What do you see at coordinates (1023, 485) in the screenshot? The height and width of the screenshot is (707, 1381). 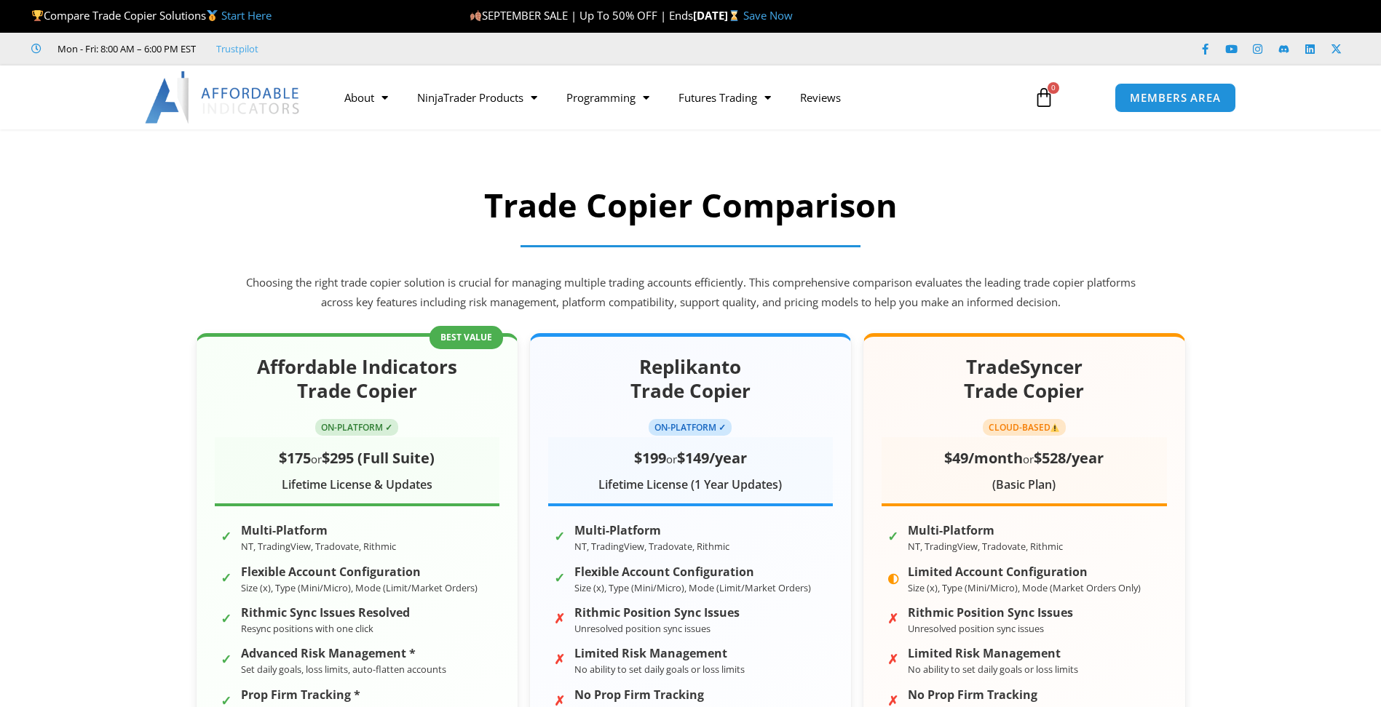 I see `div: (Basic Plan)` at bounding box center [1023, 485].